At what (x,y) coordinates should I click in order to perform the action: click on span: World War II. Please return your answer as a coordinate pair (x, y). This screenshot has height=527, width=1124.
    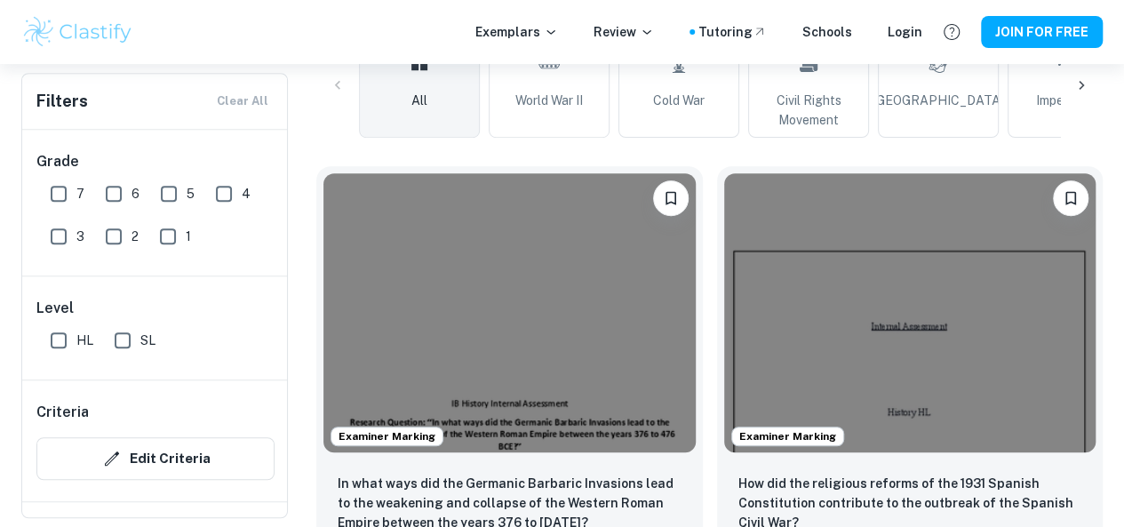
    Looking at the image, I should click on (549, 100).